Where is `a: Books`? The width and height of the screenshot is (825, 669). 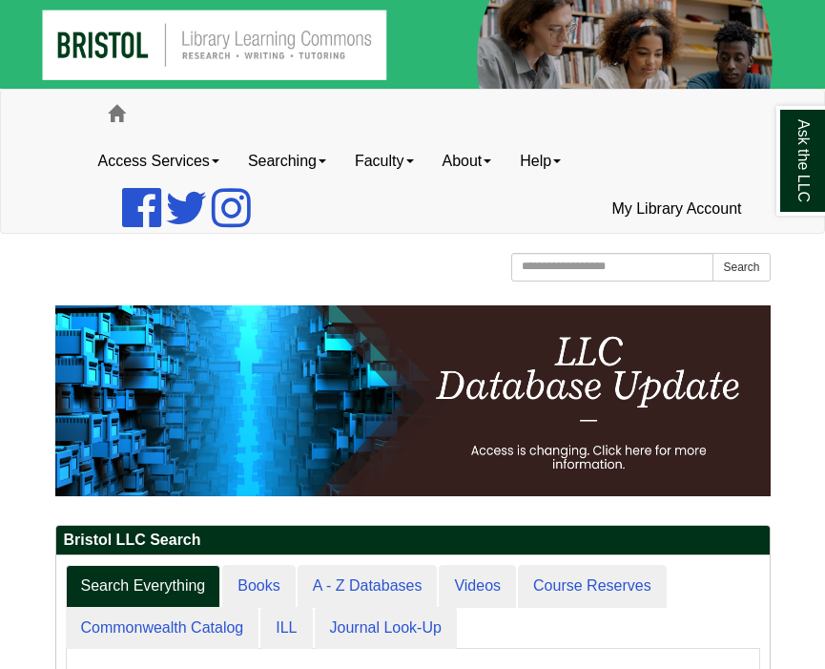
a: Books is located at coordinates (259, 586).